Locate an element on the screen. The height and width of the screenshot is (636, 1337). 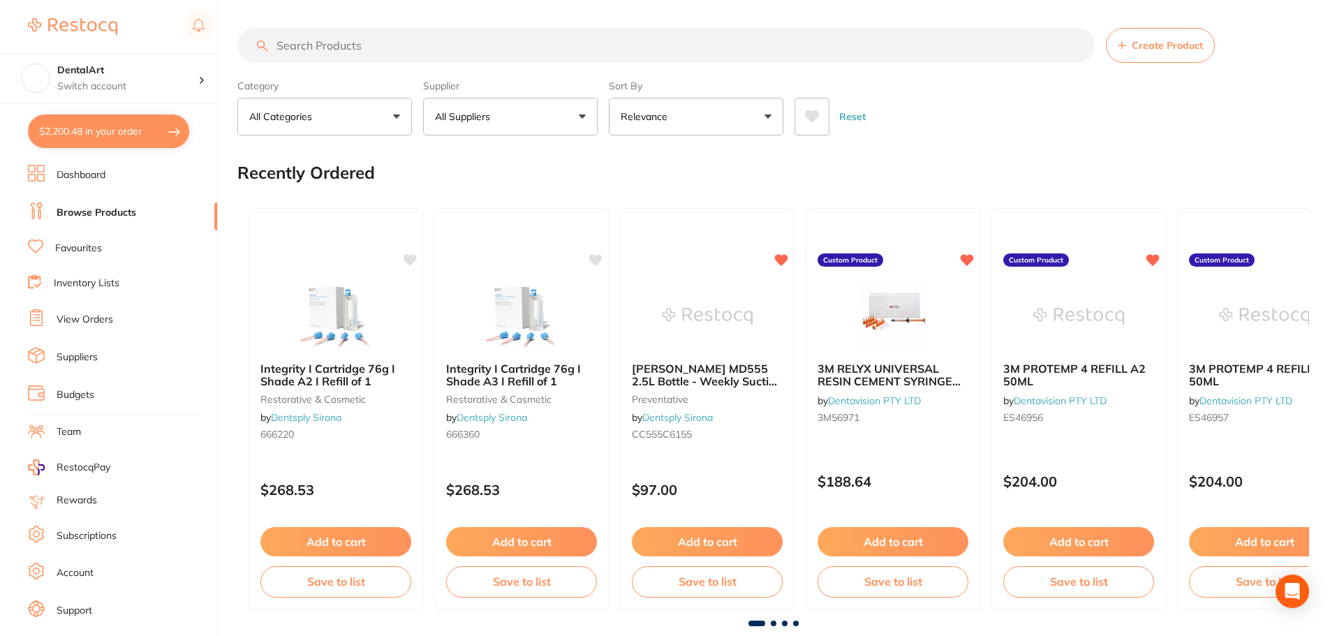
button: Relevance is located at coordinates (696, 117).